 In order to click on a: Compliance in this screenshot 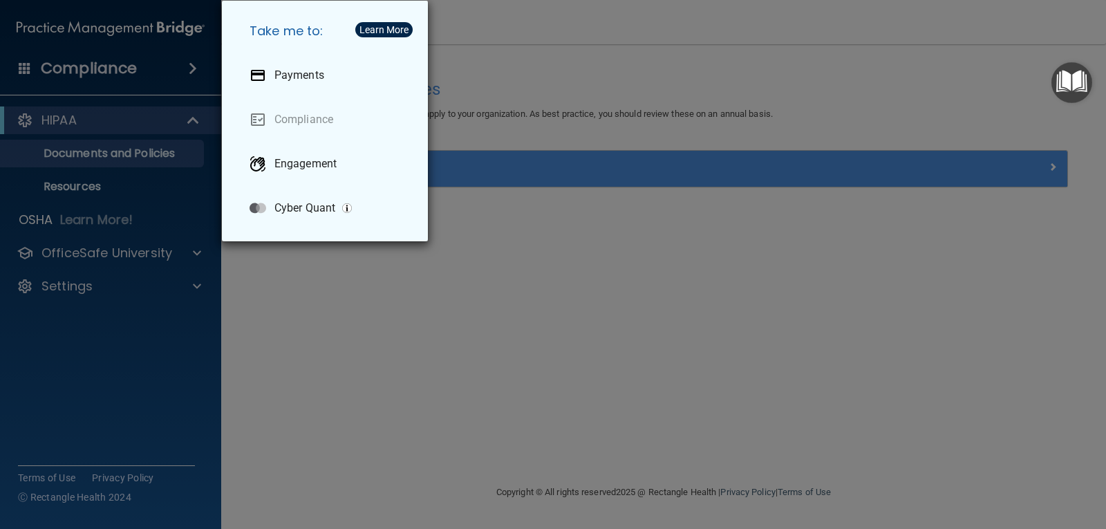, I will do `click(328, 120)`.